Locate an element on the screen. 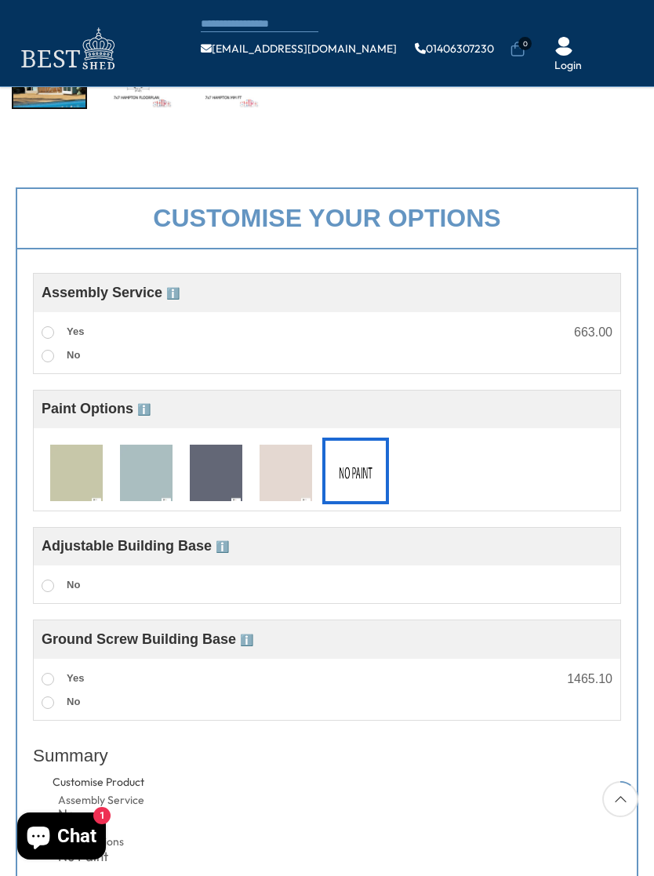 This screenshot has height=876, width=654. div: 663.00 is located at coordinates (593, 332).